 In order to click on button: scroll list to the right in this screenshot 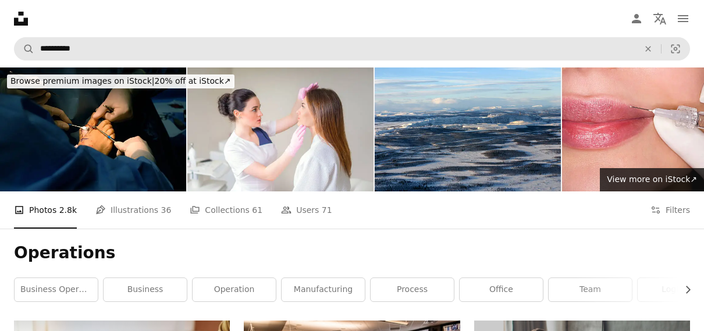, I will do `click(684, 290)`.